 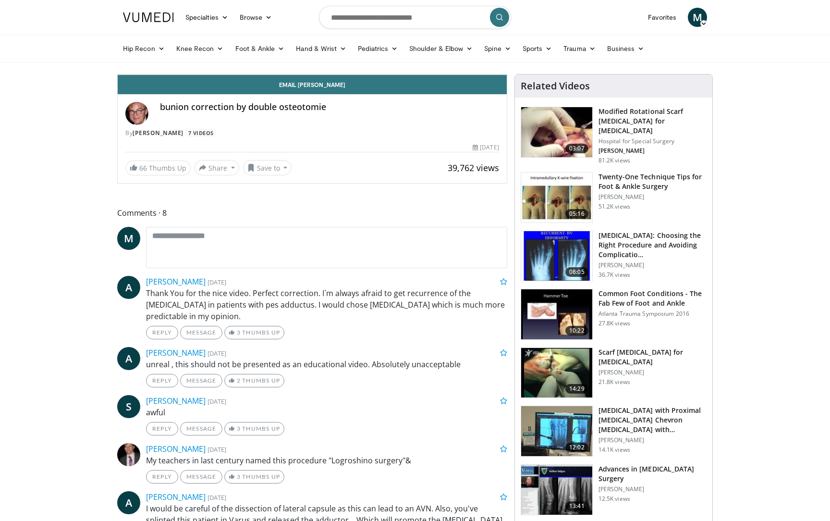 What do you see at coordinates (201, 133) in the screenshot?
I see `a: 7 Videos` at bounding box center [201, 133].